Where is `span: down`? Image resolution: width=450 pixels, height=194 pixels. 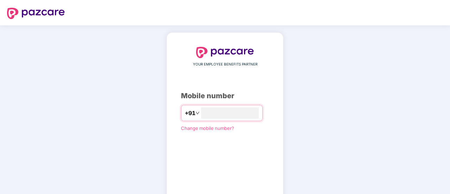 span: down is located at coordinates (197, 113).